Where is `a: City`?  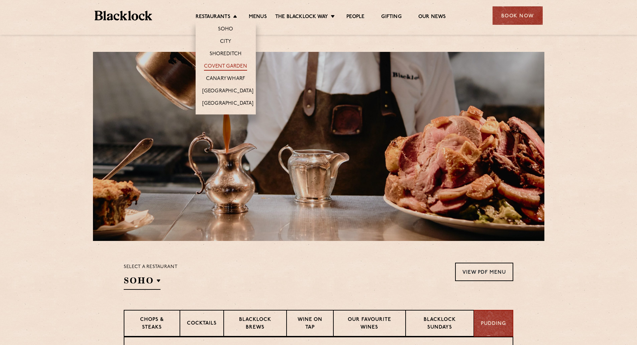
a: City is located at coordinates (226, 42).